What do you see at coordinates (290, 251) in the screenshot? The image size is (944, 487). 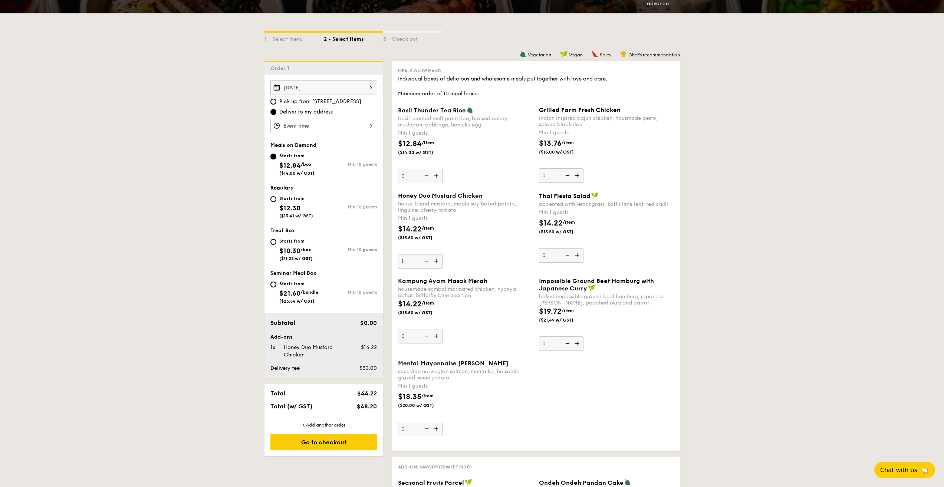 I see `span: $10.30` at bounding box center [290, 251].